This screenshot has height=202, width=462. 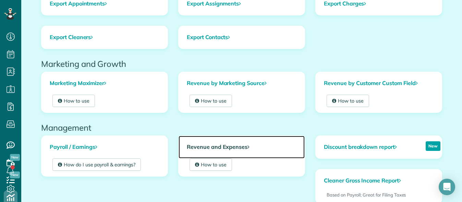 I want to click on a: Revenue by Customer Custom Field, so click(x=379, y=83).